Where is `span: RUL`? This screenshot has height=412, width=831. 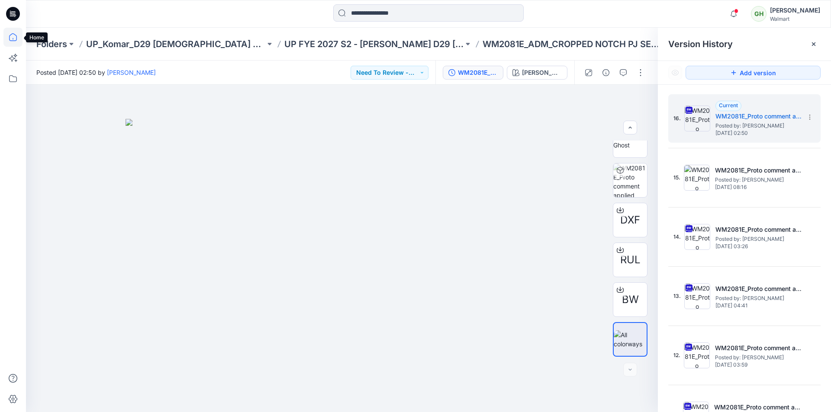
span: RUL is located at coordinates (630, 260).